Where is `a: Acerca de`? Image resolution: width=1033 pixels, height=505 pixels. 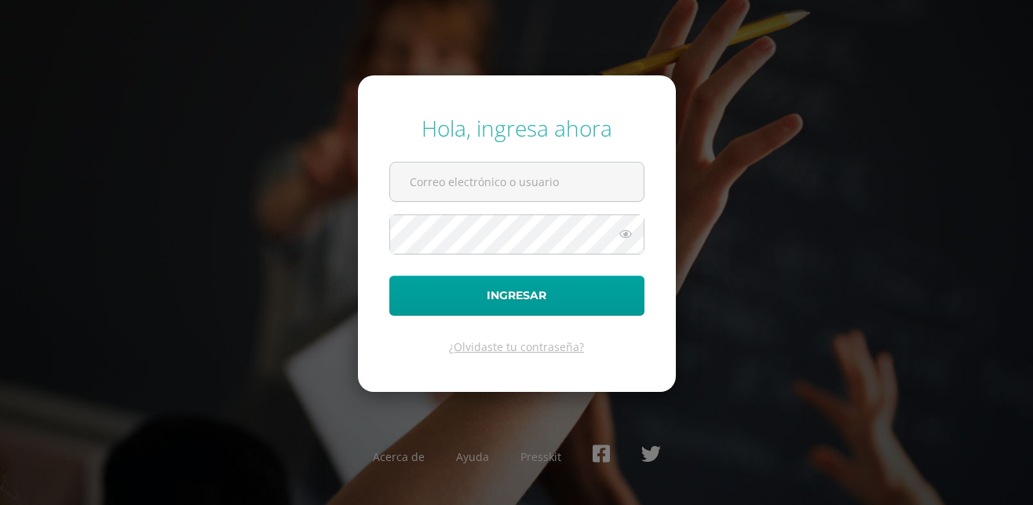 a: Acerca de is located at coordinates (399, 456).